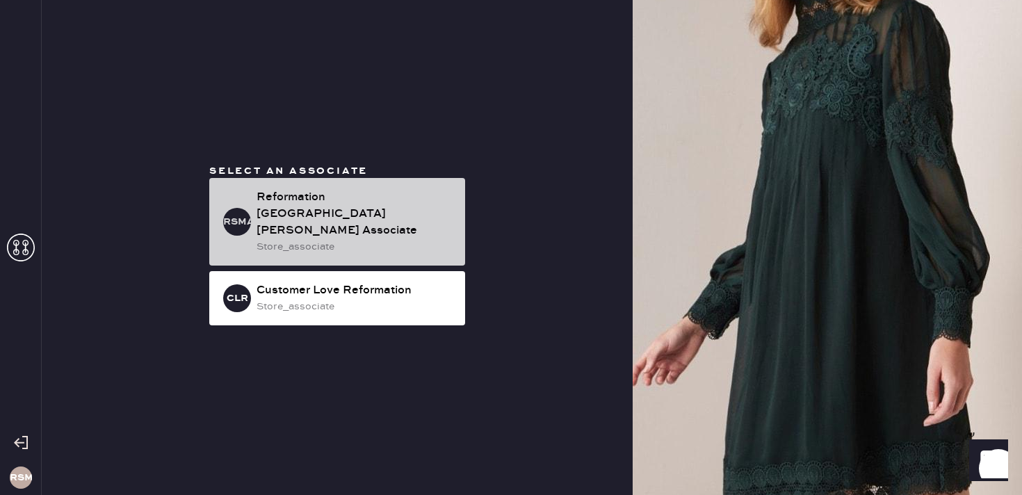  What do you see at coordinates (289, 171) in the screenshot?
I see `span: Select an associate` at bounding box center [289, 171].